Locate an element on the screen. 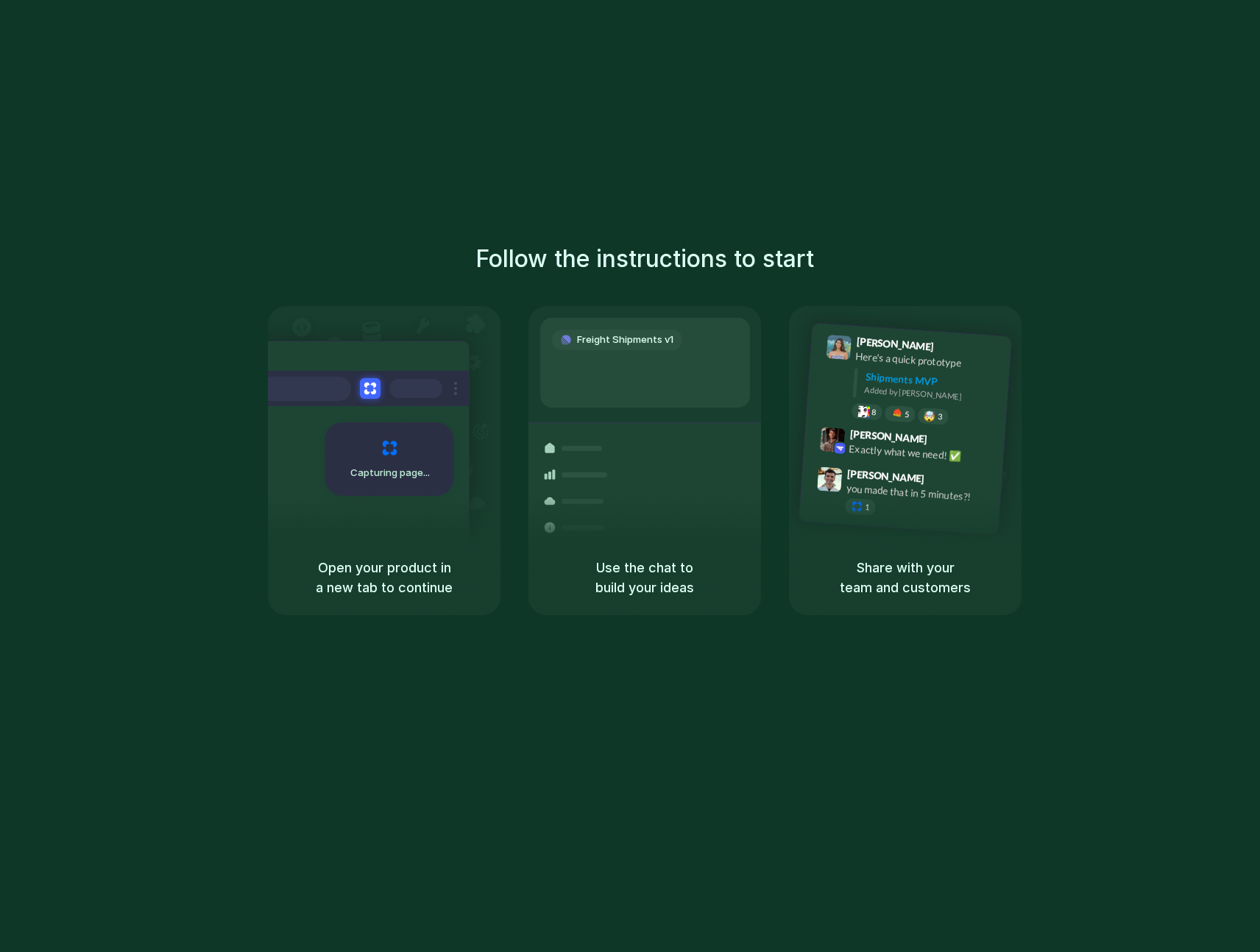 This screenshot has height=952, width=1260. div: Shipments MVP is located at coordinates (932, 381).